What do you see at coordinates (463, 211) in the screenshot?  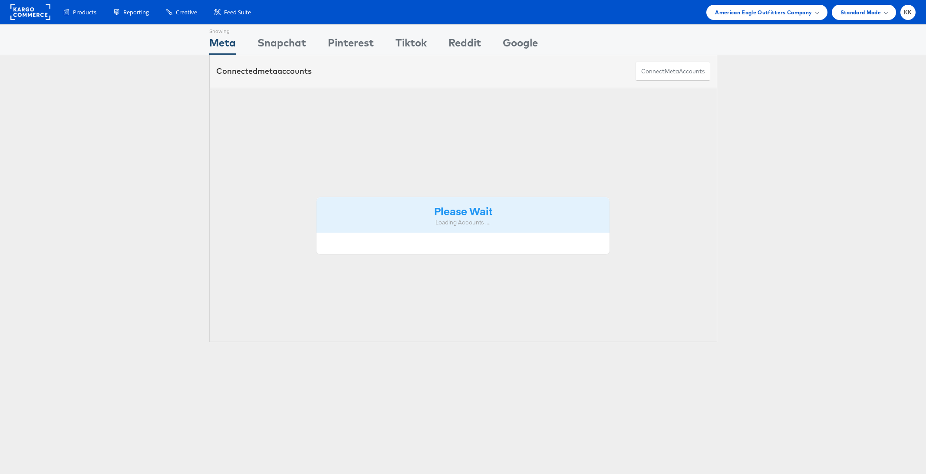 I see `strong: Please Wait` at bounding box center [463, 211].